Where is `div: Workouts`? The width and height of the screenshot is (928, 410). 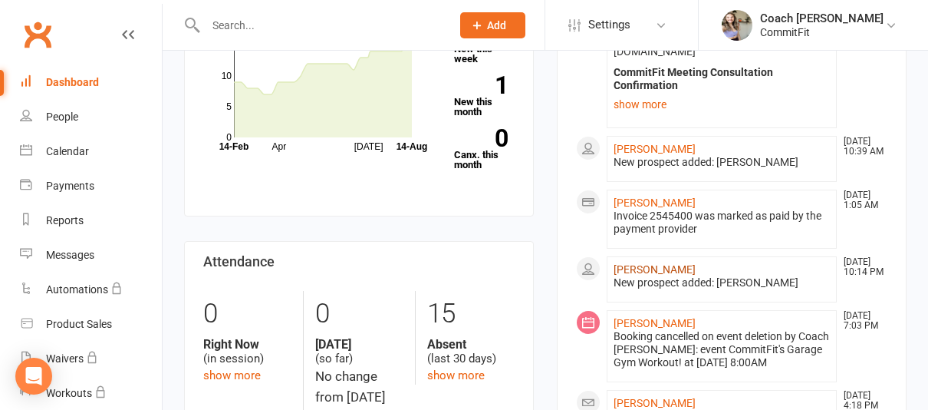
div: Workouts is located at coordinates (69, 393).